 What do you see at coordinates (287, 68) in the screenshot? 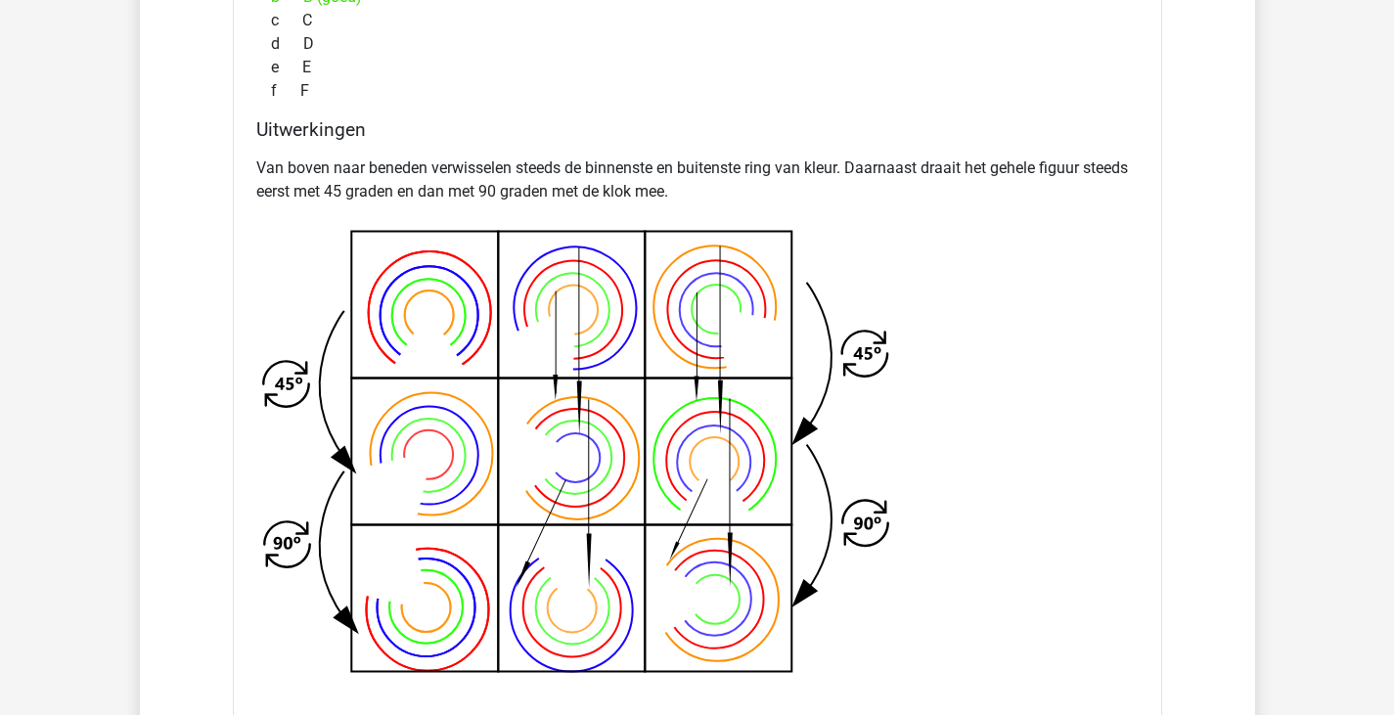
I see `span: e` at bounding box center [287, 68].